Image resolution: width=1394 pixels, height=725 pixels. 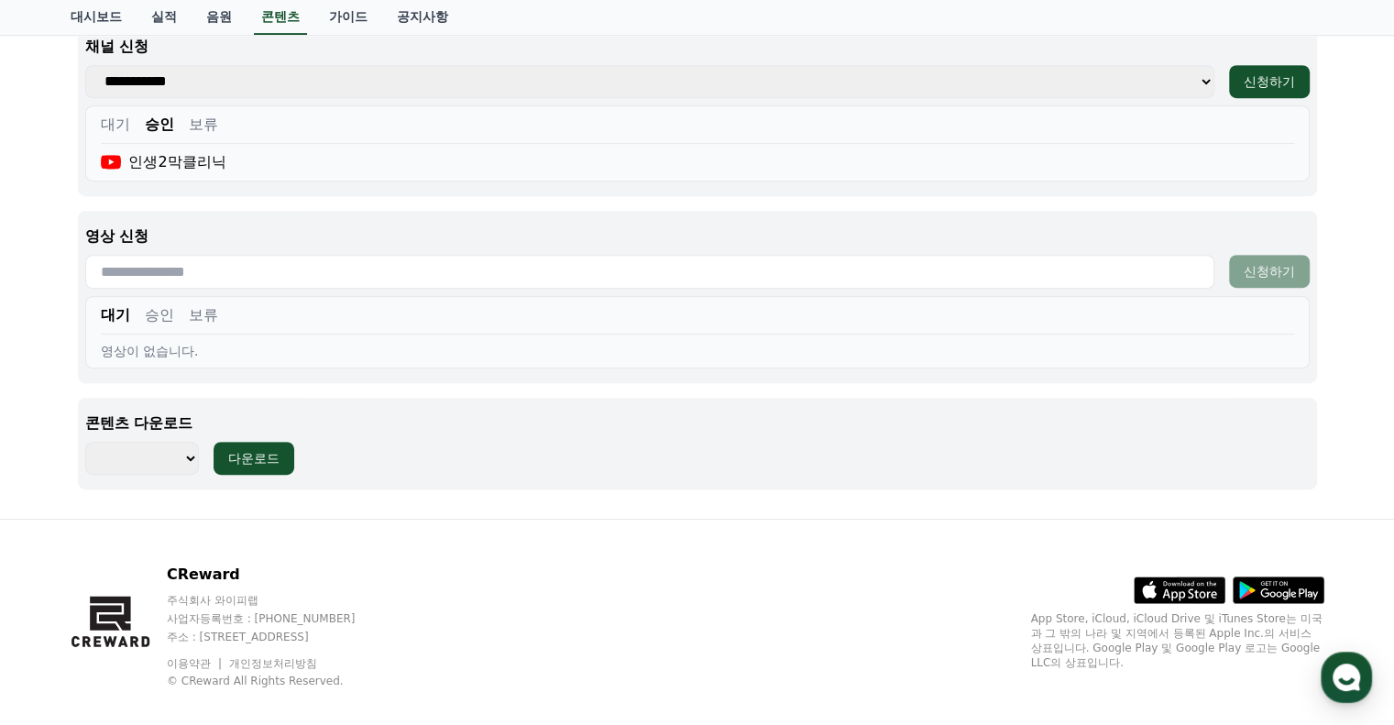 I want to click on div: 인생2막클리닉, so click(x=163, y=162).